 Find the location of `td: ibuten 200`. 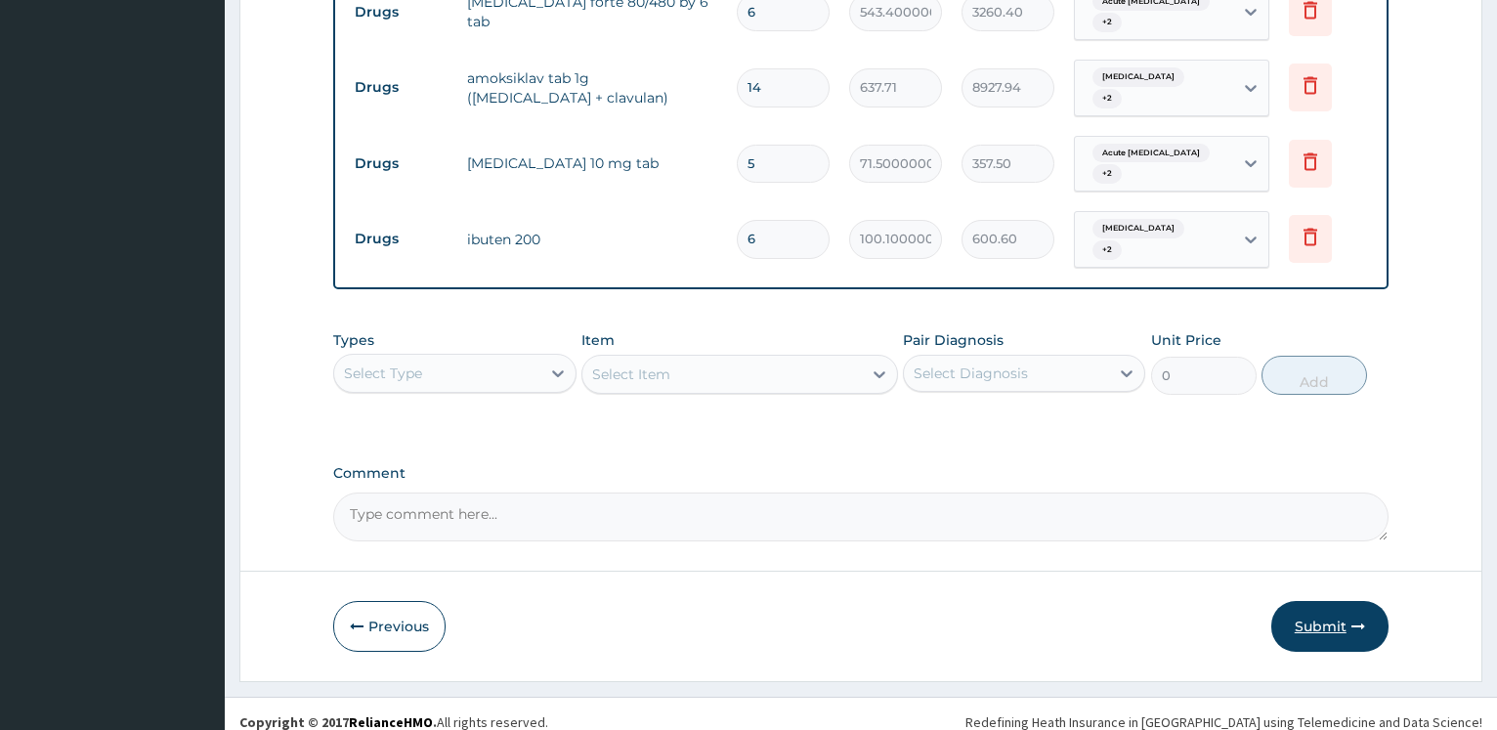

td: ibuten 200 is located at coordinates (592, 239).